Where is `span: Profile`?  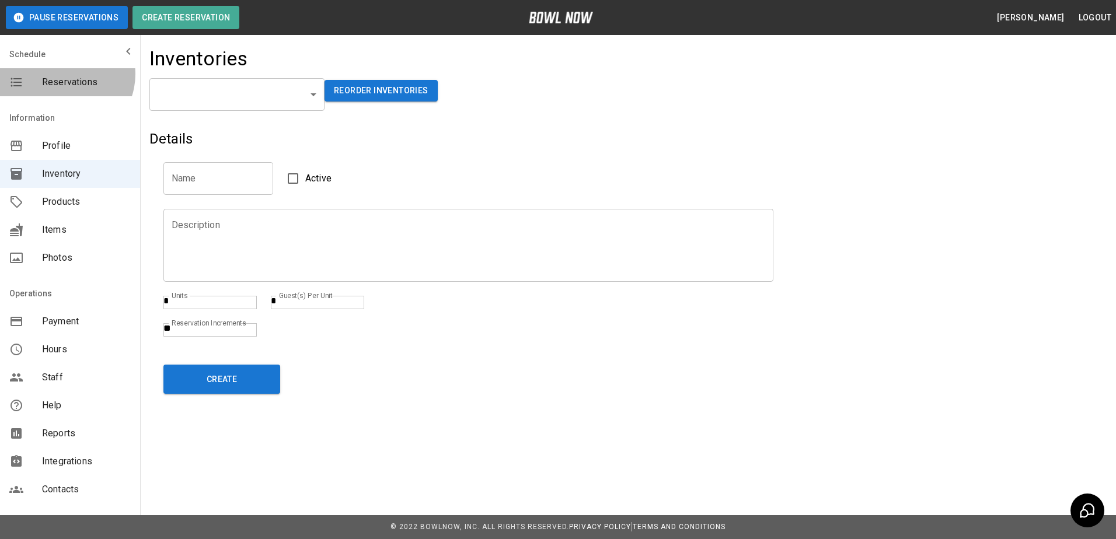 span: Profile is located at coordinates (86, 146).